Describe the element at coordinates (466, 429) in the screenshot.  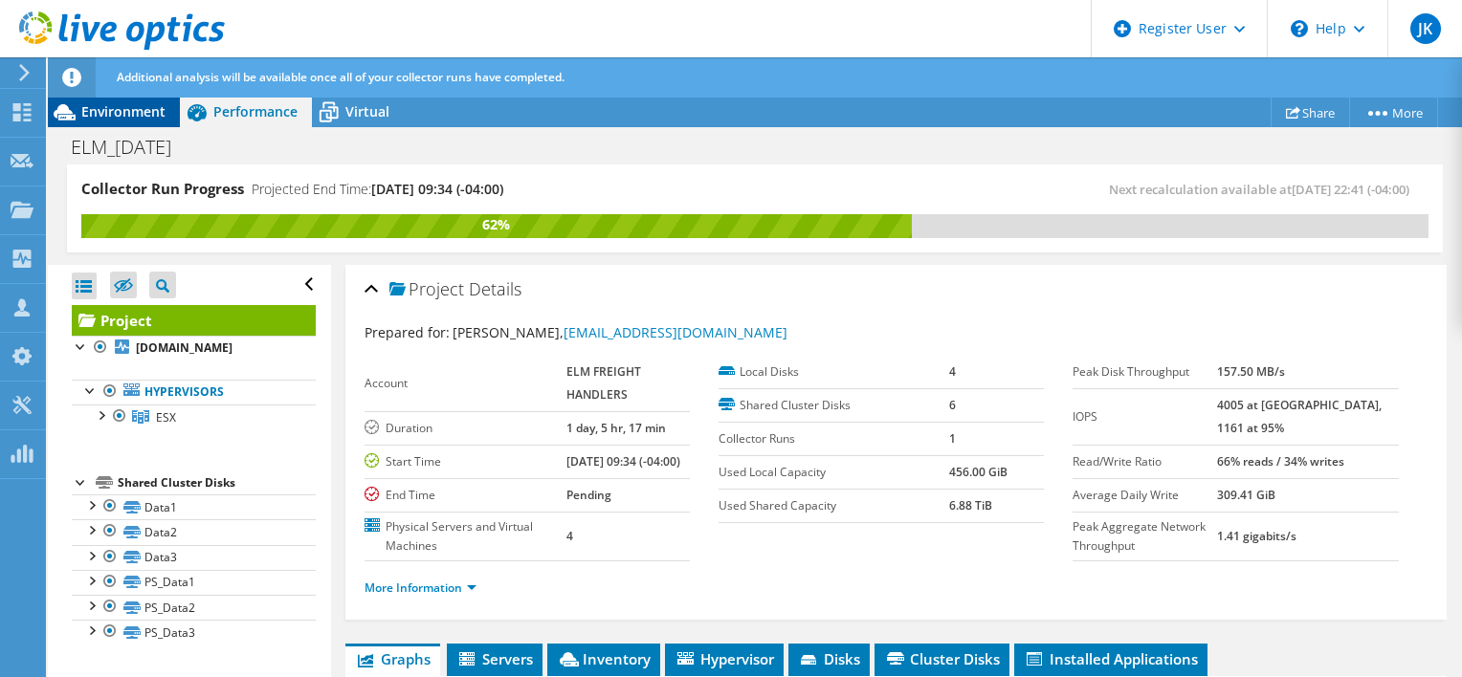
I see `label: Duration` at that location.